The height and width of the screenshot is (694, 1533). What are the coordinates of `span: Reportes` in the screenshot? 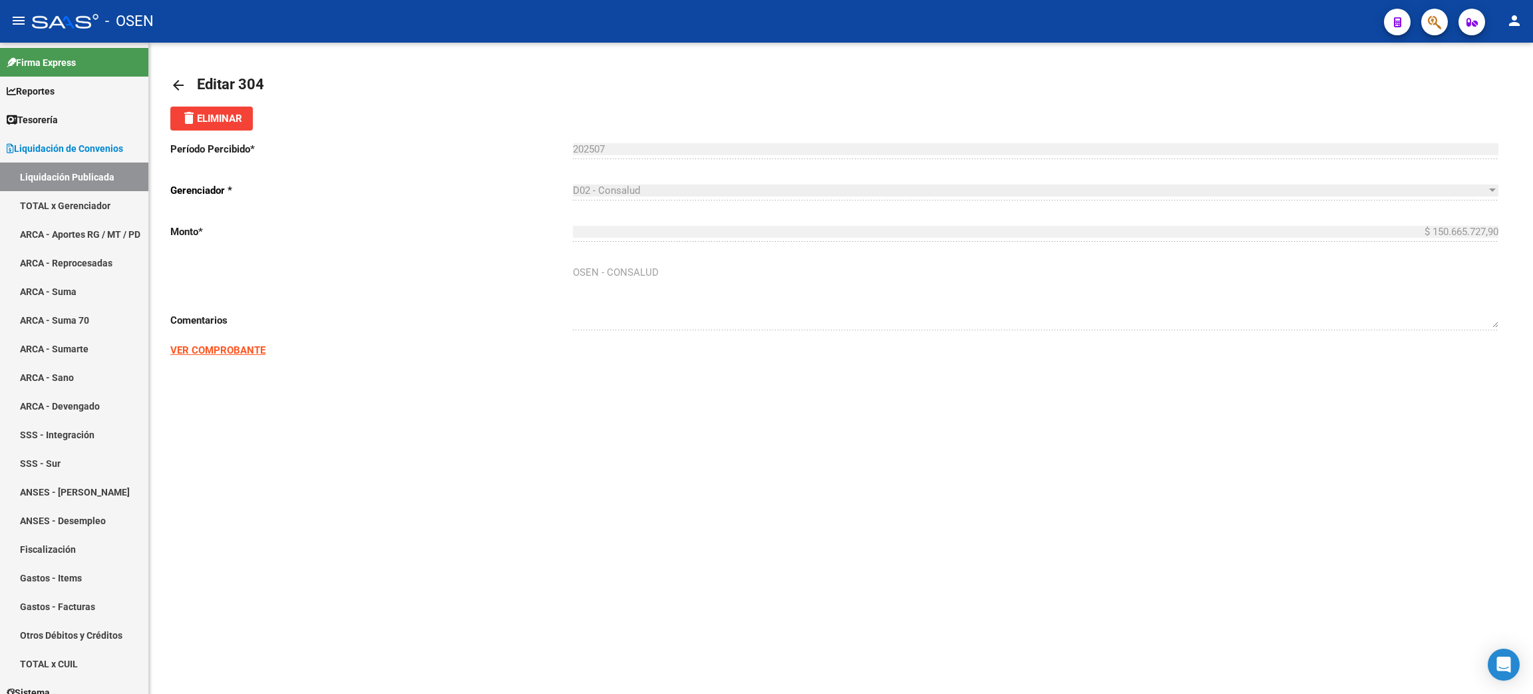 It's located at (31, 91).